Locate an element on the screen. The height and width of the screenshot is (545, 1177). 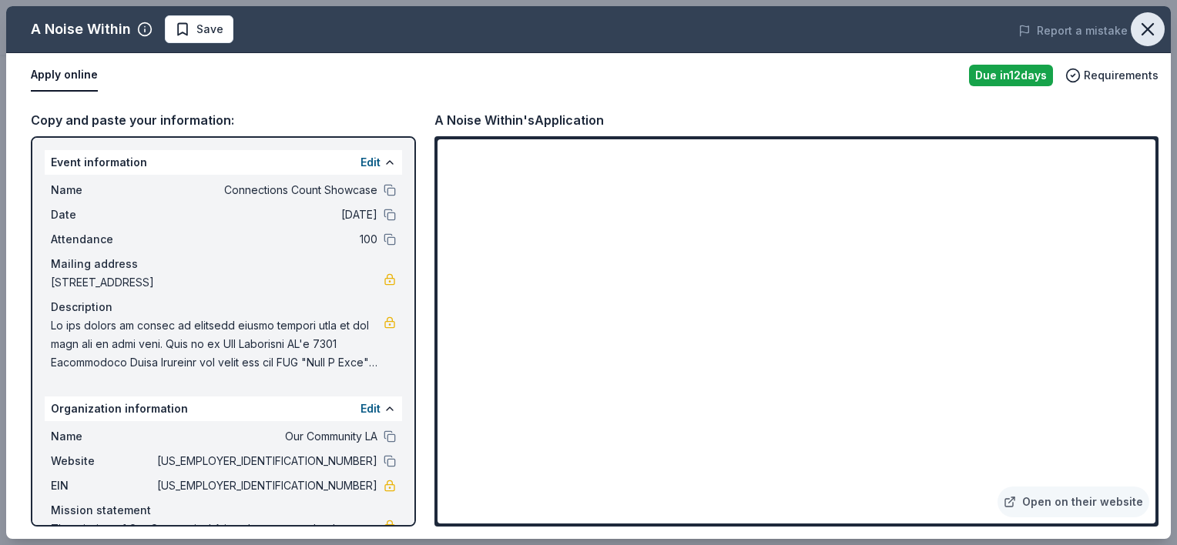
span: Lo ips dolors am consec ad elitsedd eiusmo tempori utla et dol magn ali en admi veni. Quis no ex ... is located at coordinates (217, 344).